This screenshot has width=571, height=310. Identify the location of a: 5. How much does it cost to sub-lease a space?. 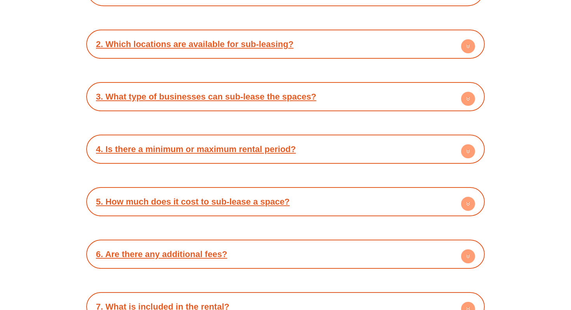
(193, 201).